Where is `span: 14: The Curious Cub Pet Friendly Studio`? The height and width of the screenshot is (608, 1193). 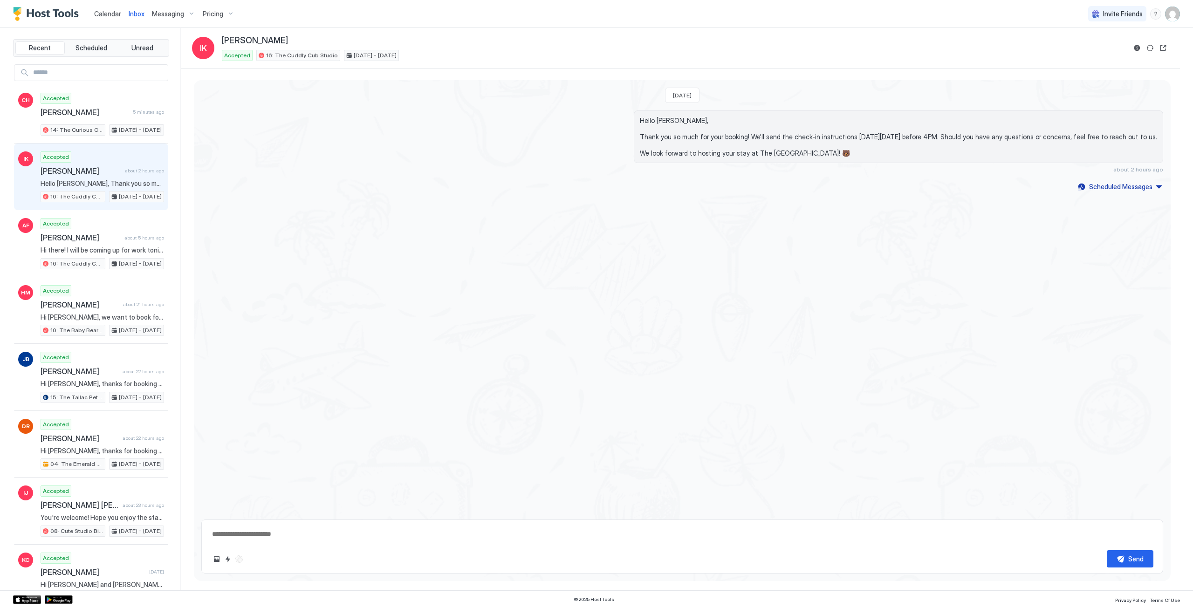 span: 14: The Curious Cub Pet Friendly Studio is located at coordinates (76, 130).